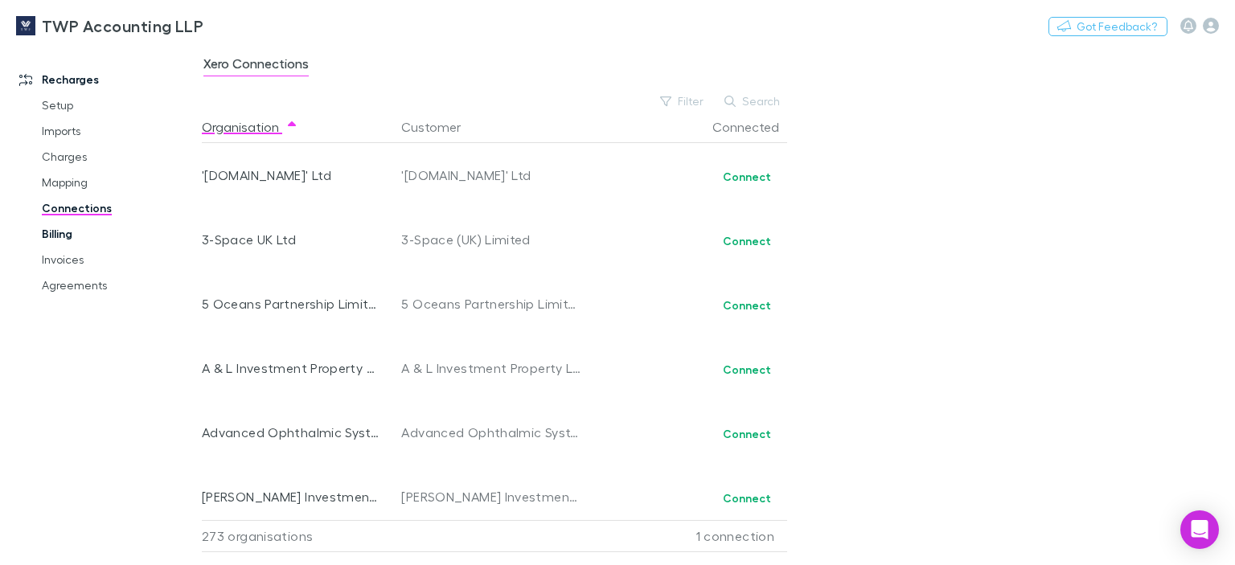 The image size is (1235, 565). Describe the element at coordinates (118, 131) in the screenshot. I see `a: Imports` at that location.